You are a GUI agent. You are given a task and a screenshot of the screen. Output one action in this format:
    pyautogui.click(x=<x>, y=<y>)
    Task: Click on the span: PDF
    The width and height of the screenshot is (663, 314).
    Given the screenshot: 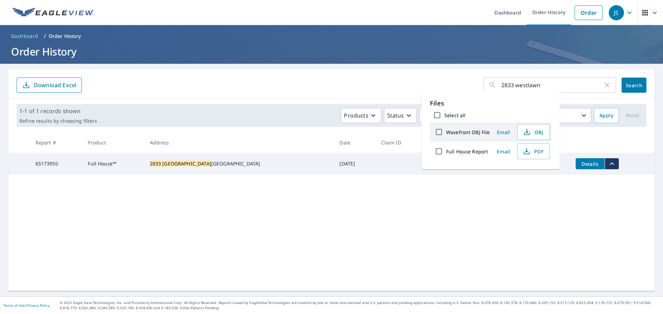 What is the action you would take?
    pyautogui.click(x=533, y=152)
    